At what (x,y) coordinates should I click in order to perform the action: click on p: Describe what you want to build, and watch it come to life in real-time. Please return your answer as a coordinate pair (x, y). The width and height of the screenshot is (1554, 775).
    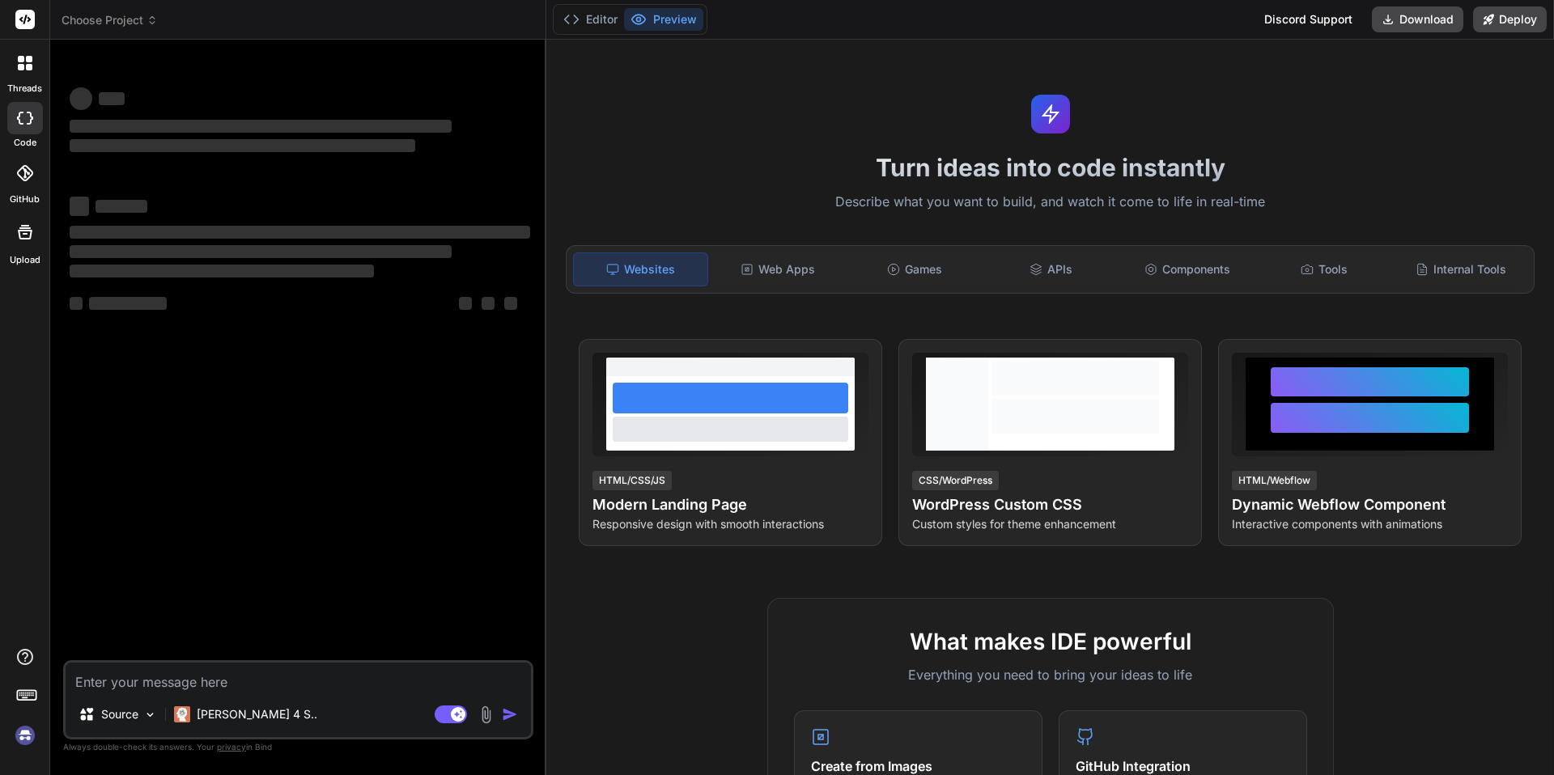
    Looking at the image, I should click on (1049, 202).